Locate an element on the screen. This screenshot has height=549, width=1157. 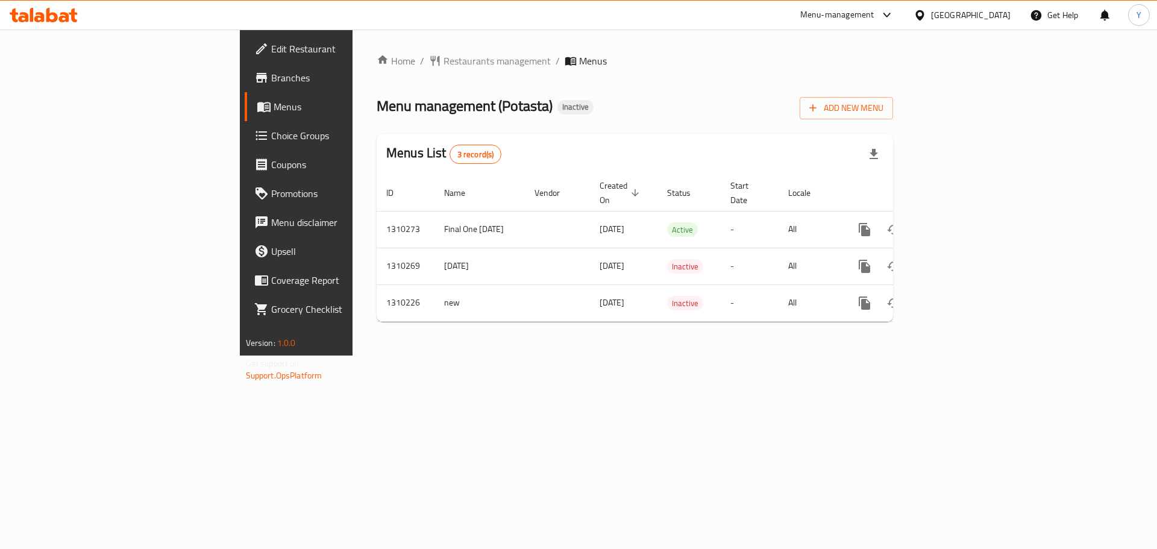
span: Locale is located at coordinates (807, 193).